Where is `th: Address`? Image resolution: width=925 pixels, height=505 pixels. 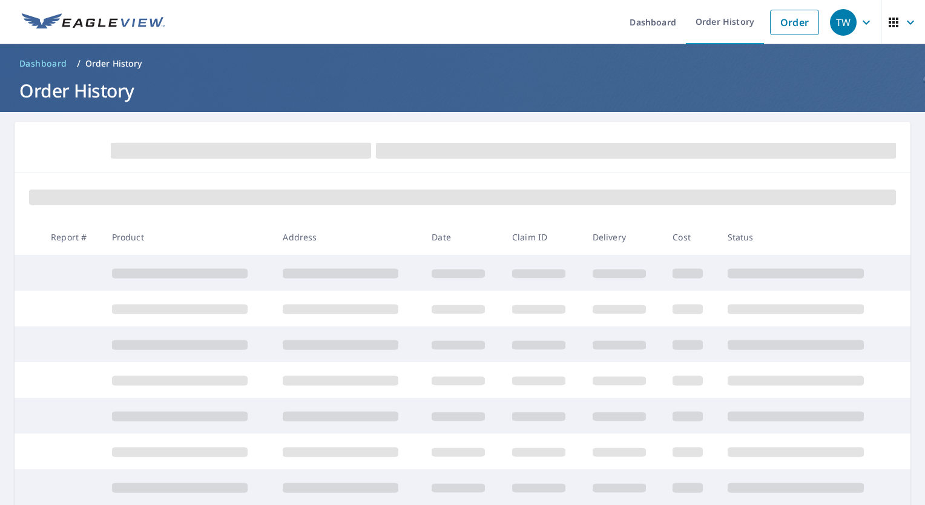
th: Address is located at coordinates (347, 237).